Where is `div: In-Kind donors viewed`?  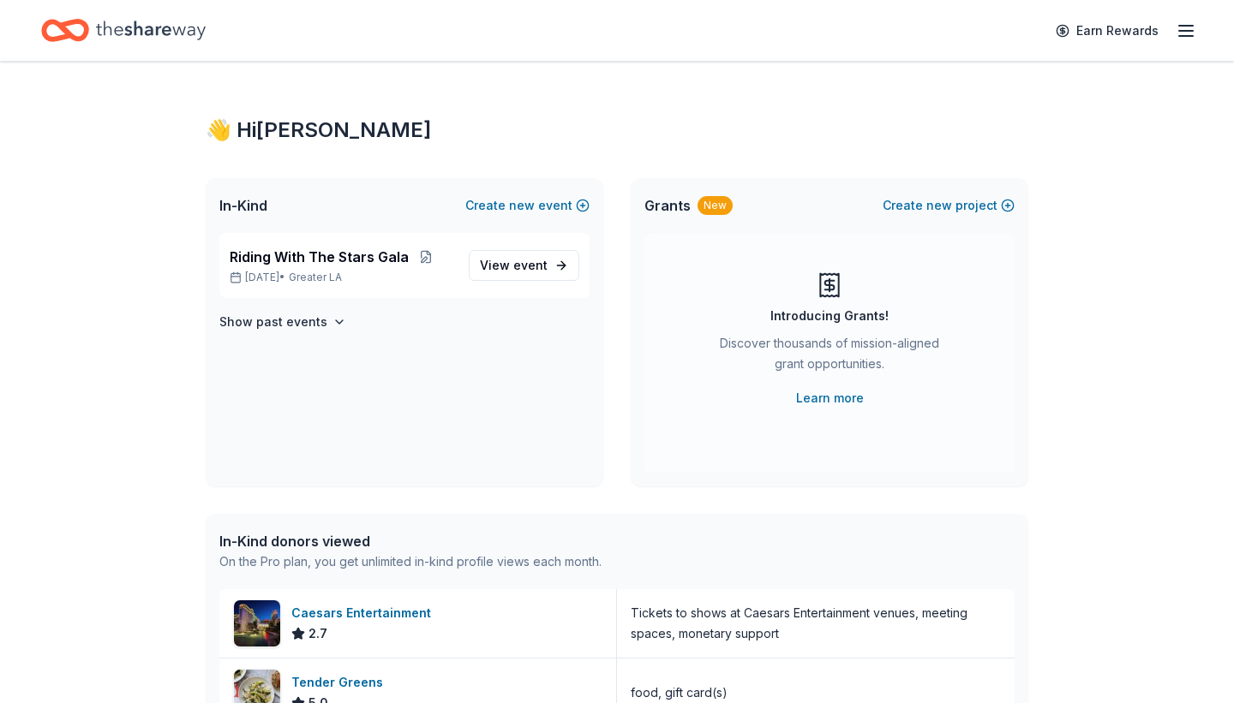 div: In-Kind donors viewed is located at coordinates (410, 541).